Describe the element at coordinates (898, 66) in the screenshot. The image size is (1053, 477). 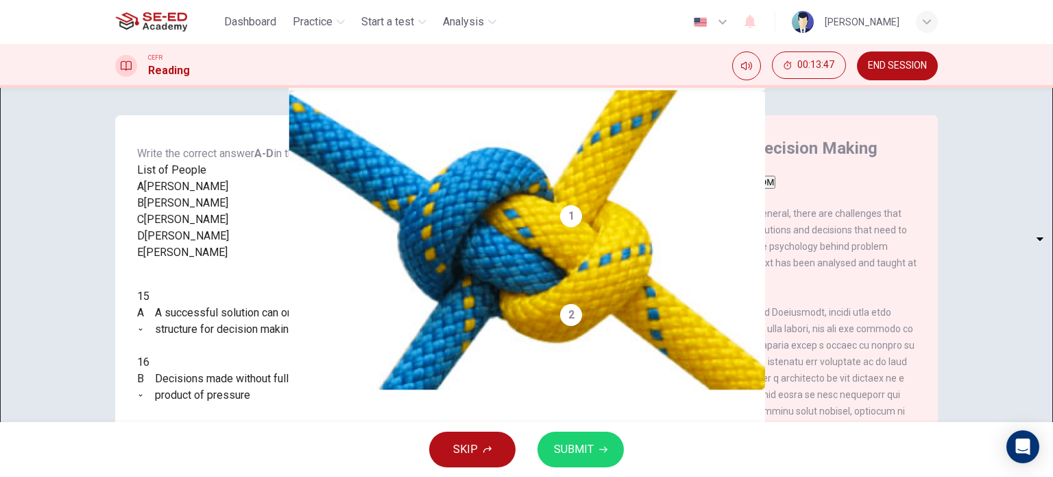
I see `button: END SESSION` at that location.